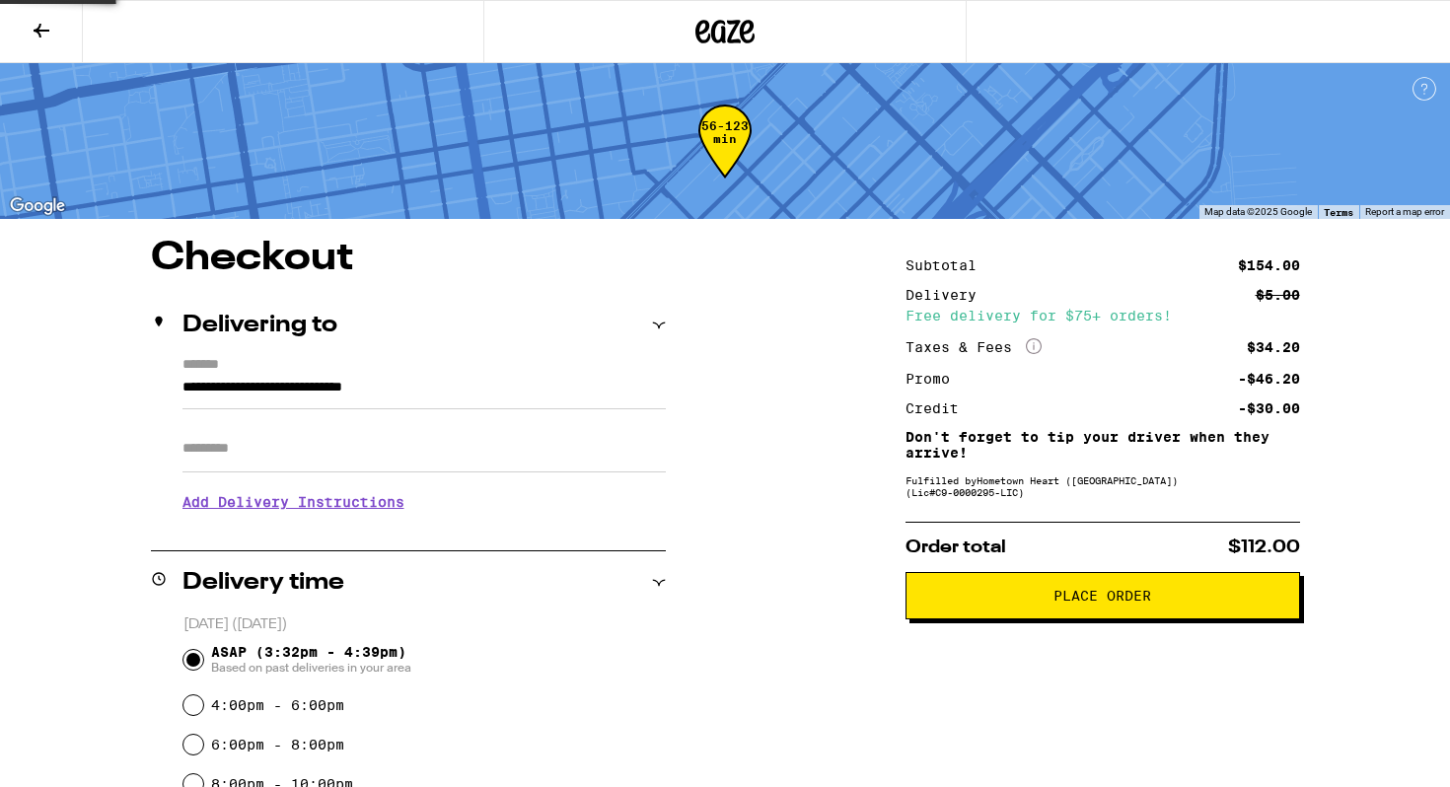  Describe the element at coordinates (277, 705) in the screenshot. I see `label: 4:00pm - 6:00pm` at that location.